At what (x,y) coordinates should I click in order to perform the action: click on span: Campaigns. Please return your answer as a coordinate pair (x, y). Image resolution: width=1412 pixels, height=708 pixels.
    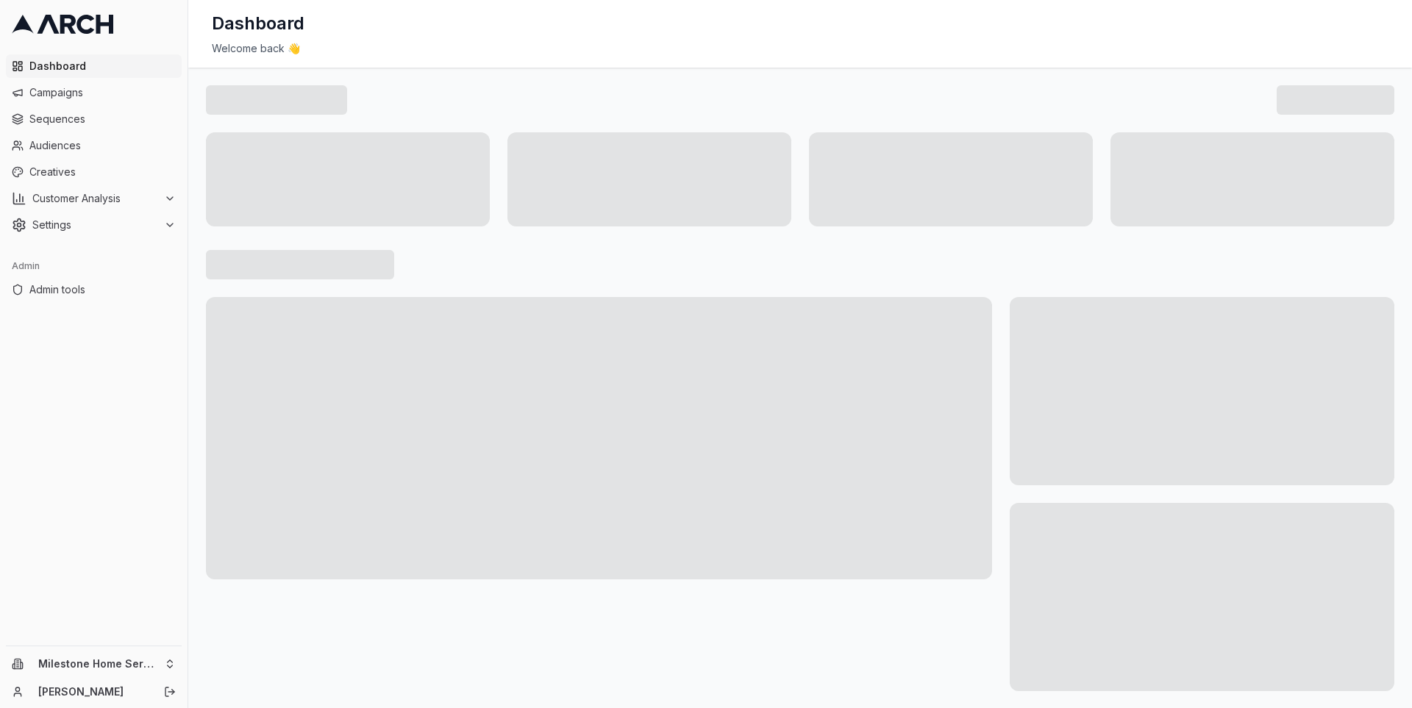
    Looking at the image, I should click on (102, 93).